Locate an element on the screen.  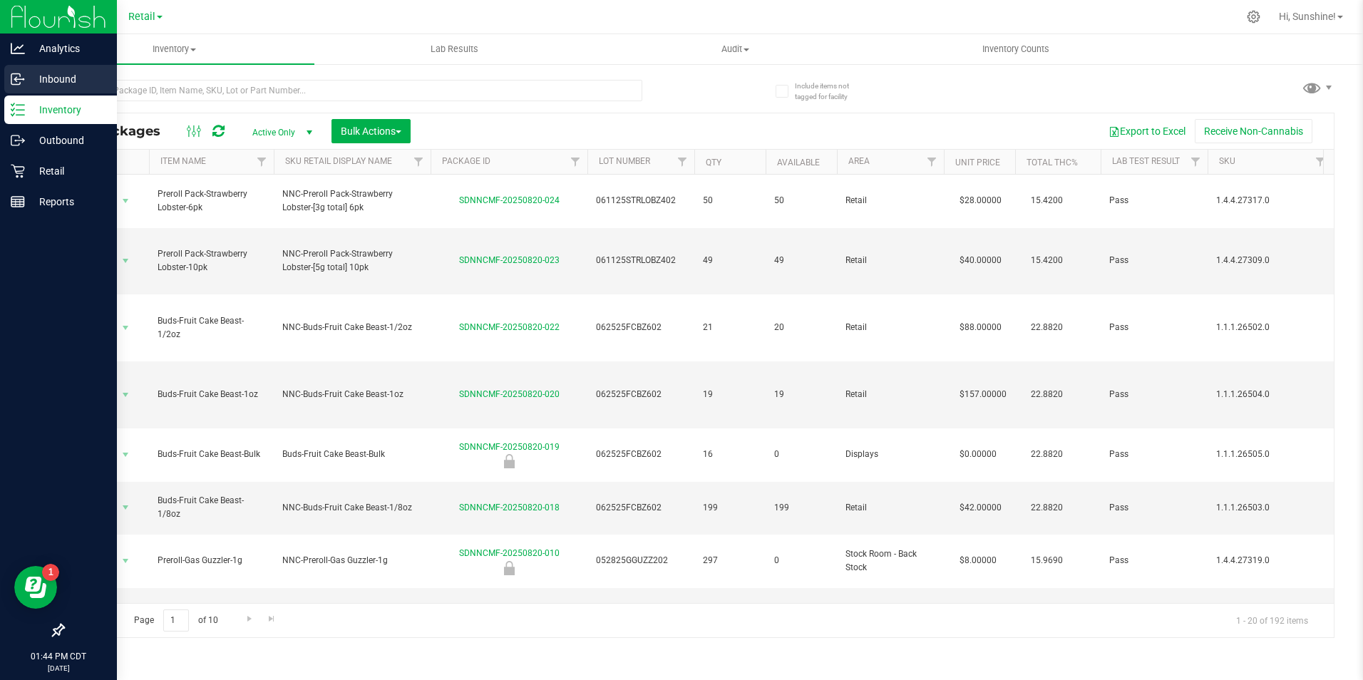
span: 21 is located at coordinates (730, 327).